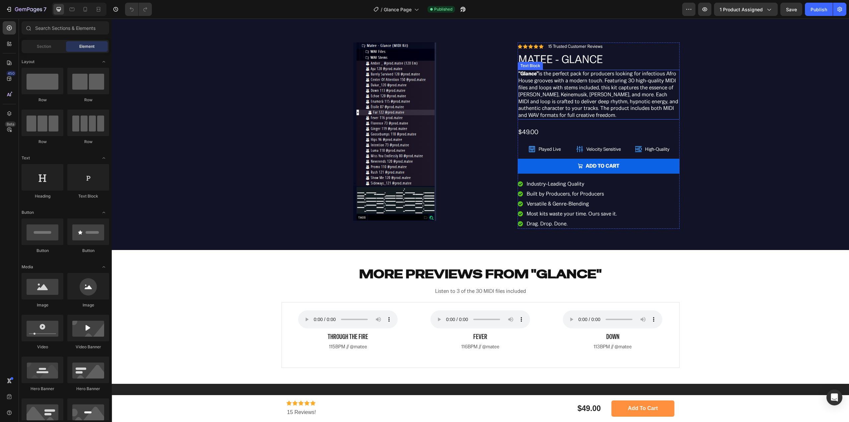 This screenshot has width=849, height=422. What do you see at coordinates (26, 9) in the screenshot?
I see `button: 7` at bounding box center [26, 9].